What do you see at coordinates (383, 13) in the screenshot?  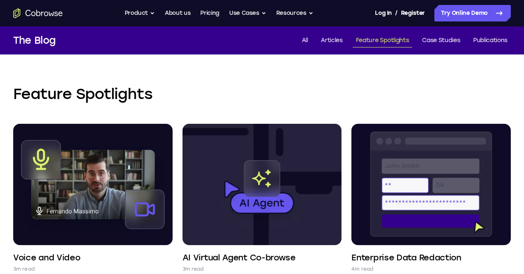 I see `a: Log In` at bounding box center [383, 13].